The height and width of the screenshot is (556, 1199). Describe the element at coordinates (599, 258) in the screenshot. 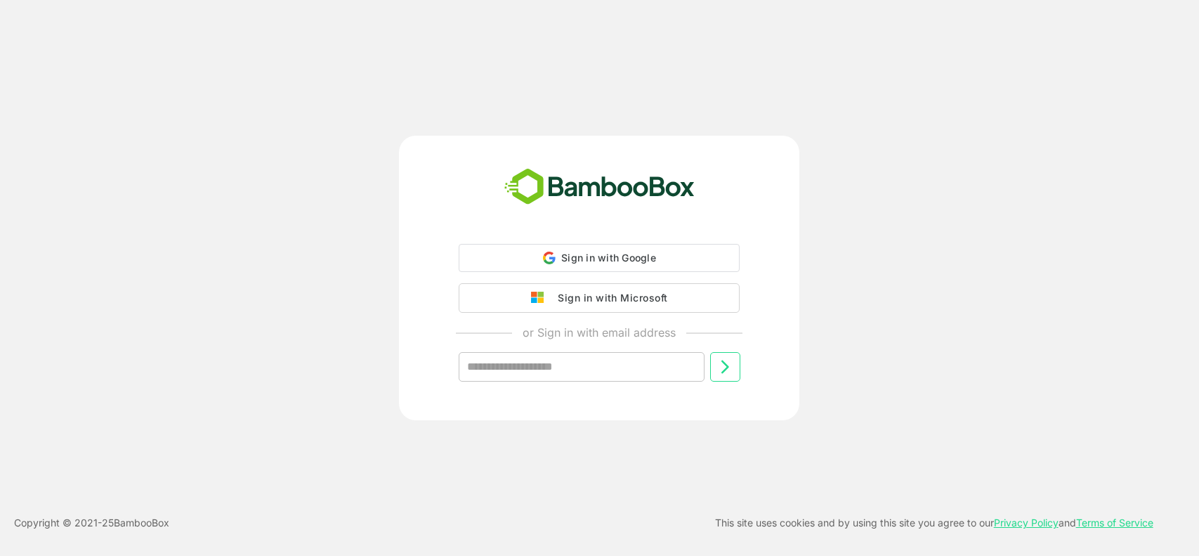

I see `div: Sign in with Google` at that location.